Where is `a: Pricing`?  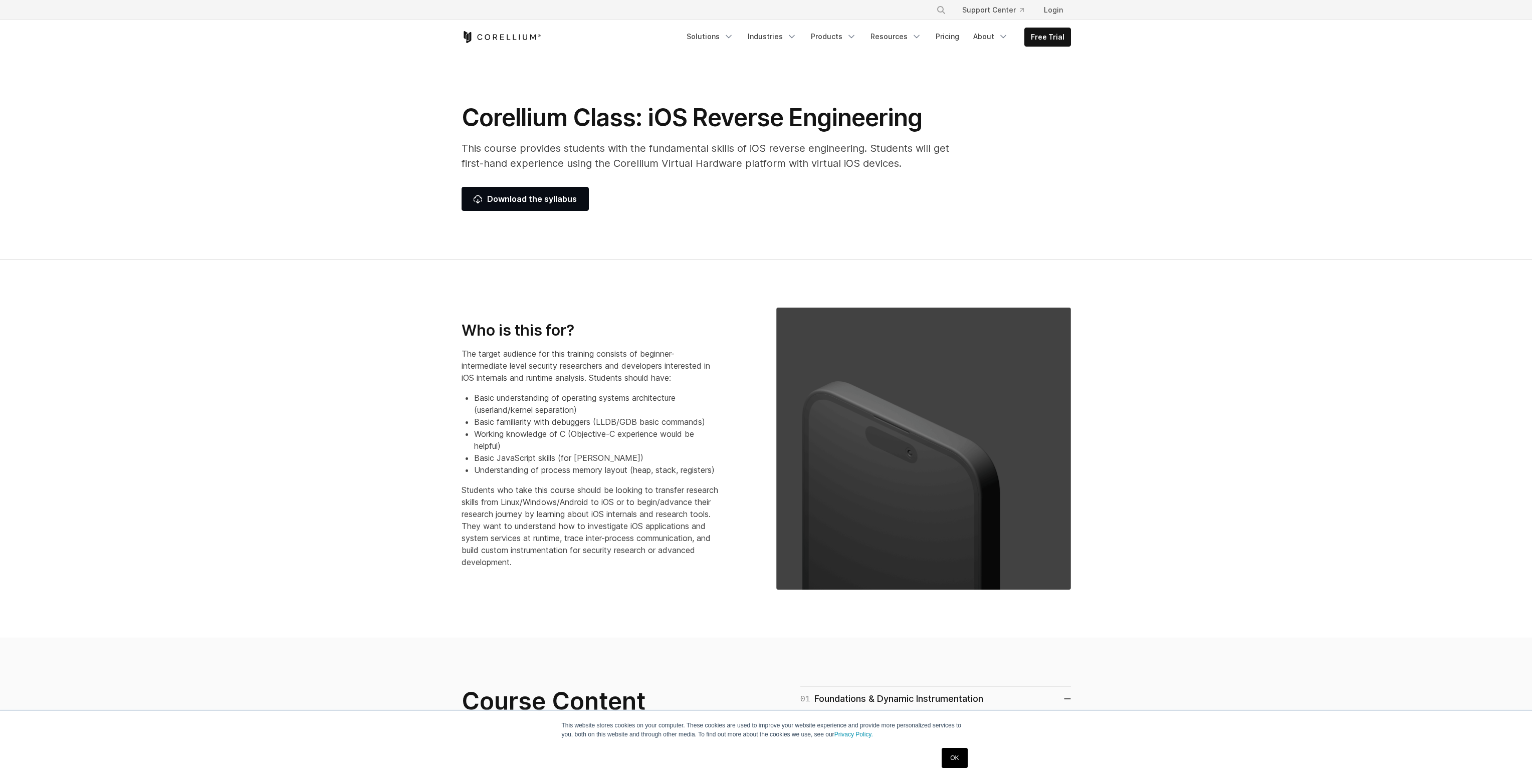
a: Pricing is located at coordinates (947, 37).